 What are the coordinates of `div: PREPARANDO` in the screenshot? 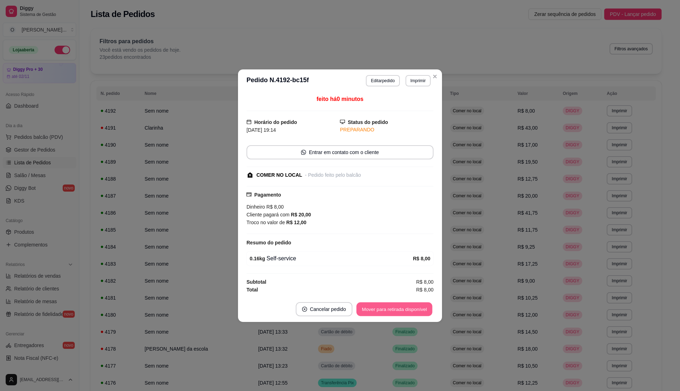 It's located at (387, 130).